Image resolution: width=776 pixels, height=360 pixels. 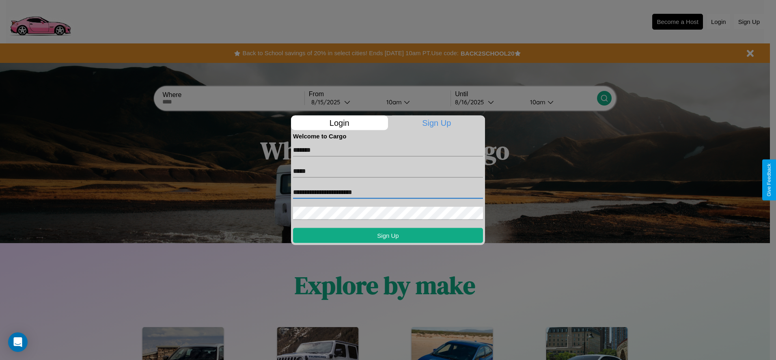 I want to click on div: Give Feedback, so click(x=769, y=180).